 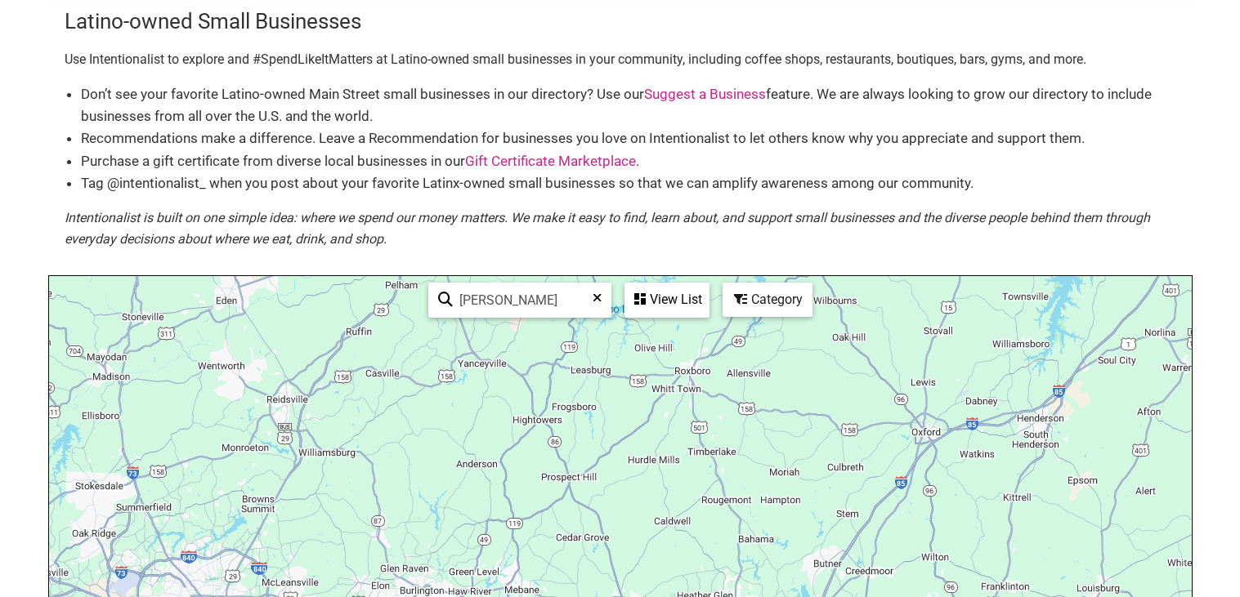 What do you see at coordinates (628, 161) in the screenshot?
I see `li: Purchase a gift certificate from diverse local businesses in our .` at bounding box center [628, 161].